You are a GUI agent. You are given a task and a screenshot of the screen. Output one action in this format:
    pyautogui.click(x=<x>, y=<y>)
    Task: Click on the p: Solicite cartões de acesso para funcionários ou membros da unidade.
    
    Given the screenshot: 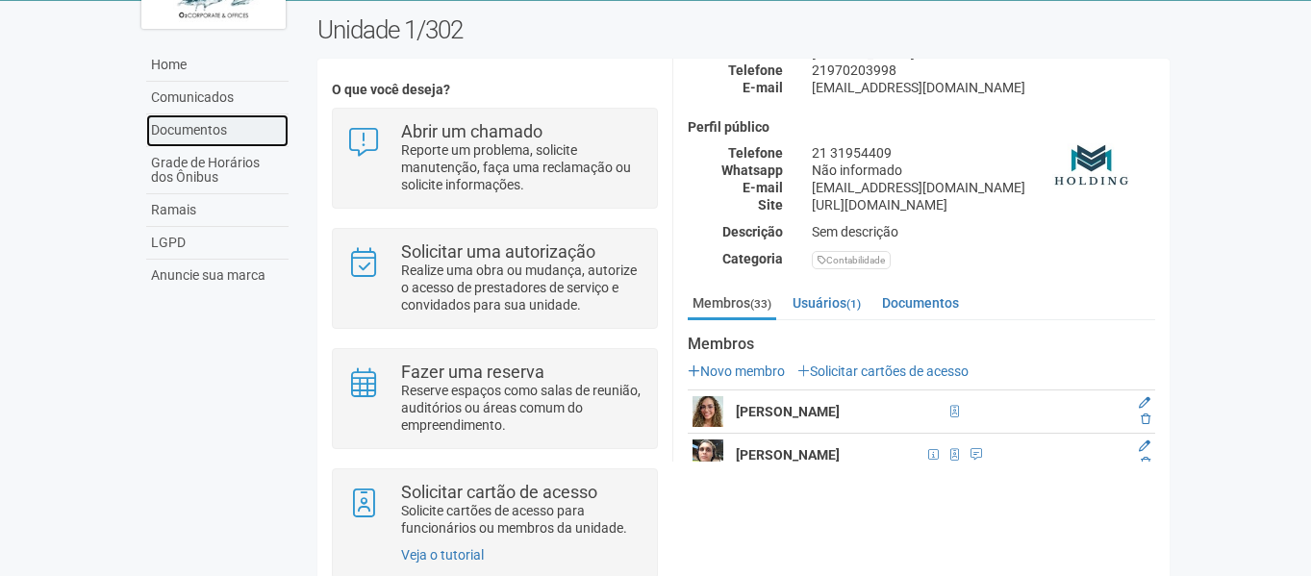 What is the action you would take?
    pyautogui.click(x=521, y=520)
    